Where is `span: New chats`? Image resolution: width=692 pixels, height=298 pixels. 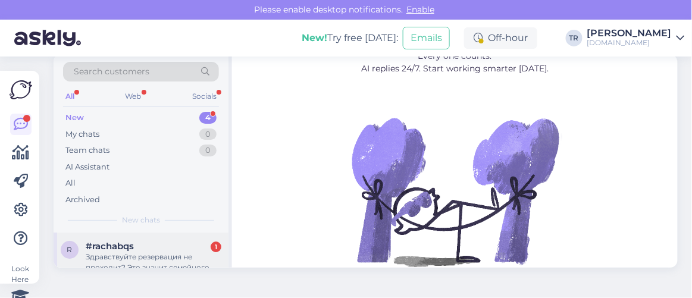
span: New chats is located at coordinates (141, 220).